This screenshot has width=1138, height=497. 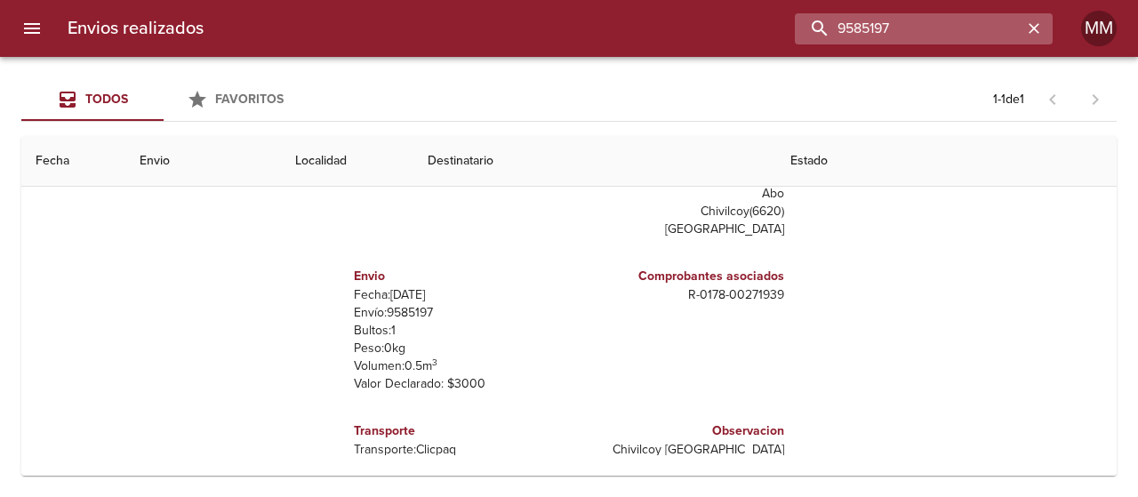 I want to click on p: R - 0178 - 00271939, so click(x=680, y=295).